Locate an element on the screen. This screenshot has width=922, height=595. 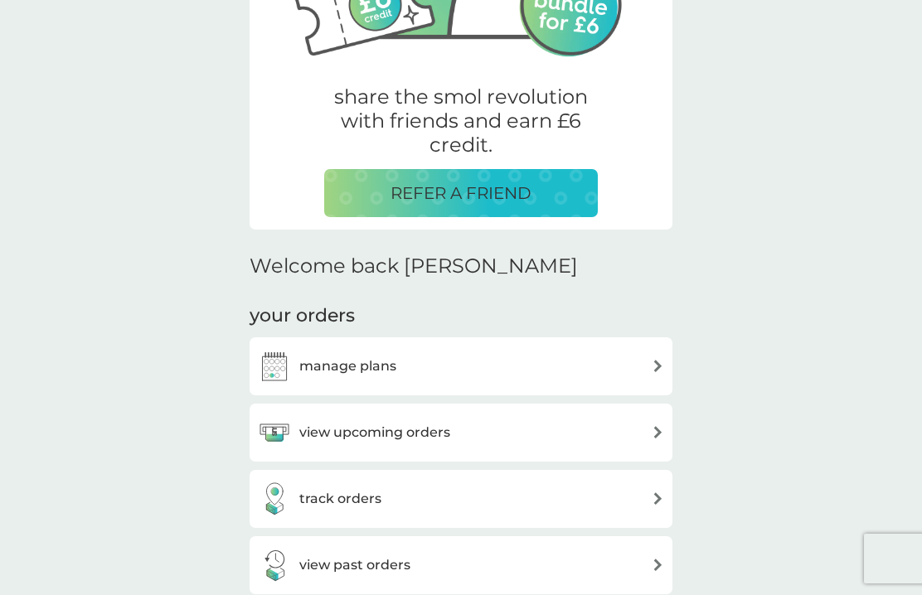
h3: manage plans is located at coordinates (347, 366).